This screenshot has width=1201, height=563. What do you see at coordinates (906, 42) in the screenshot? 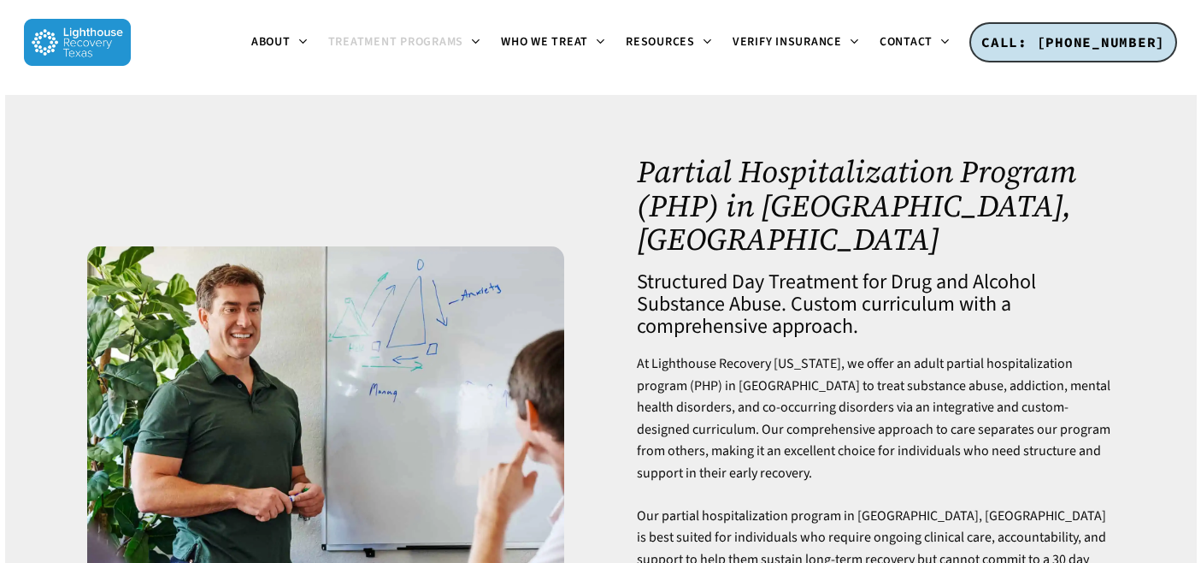
I see `span: Contact` at bounding box center [906, 42].